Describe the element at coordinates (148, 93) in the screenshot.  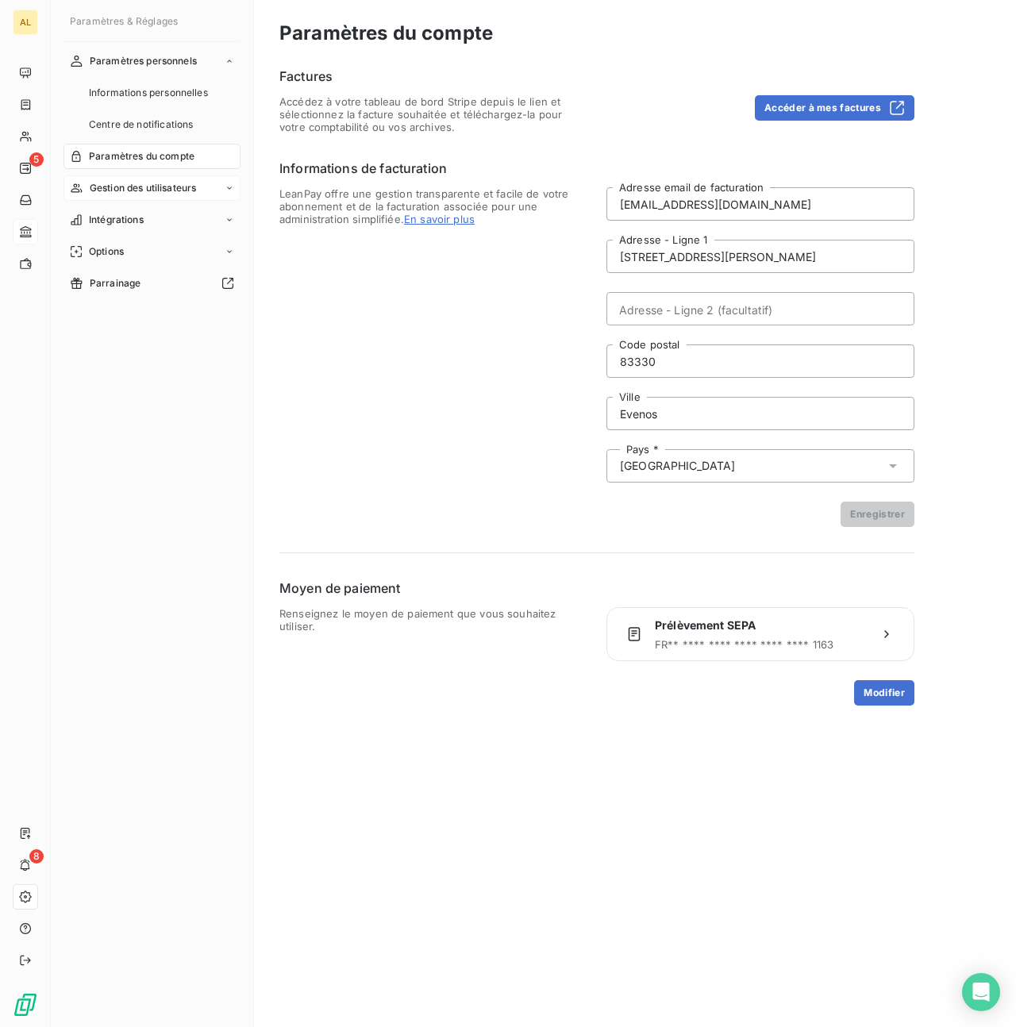
I see `span: Informations personnelles` at that location.